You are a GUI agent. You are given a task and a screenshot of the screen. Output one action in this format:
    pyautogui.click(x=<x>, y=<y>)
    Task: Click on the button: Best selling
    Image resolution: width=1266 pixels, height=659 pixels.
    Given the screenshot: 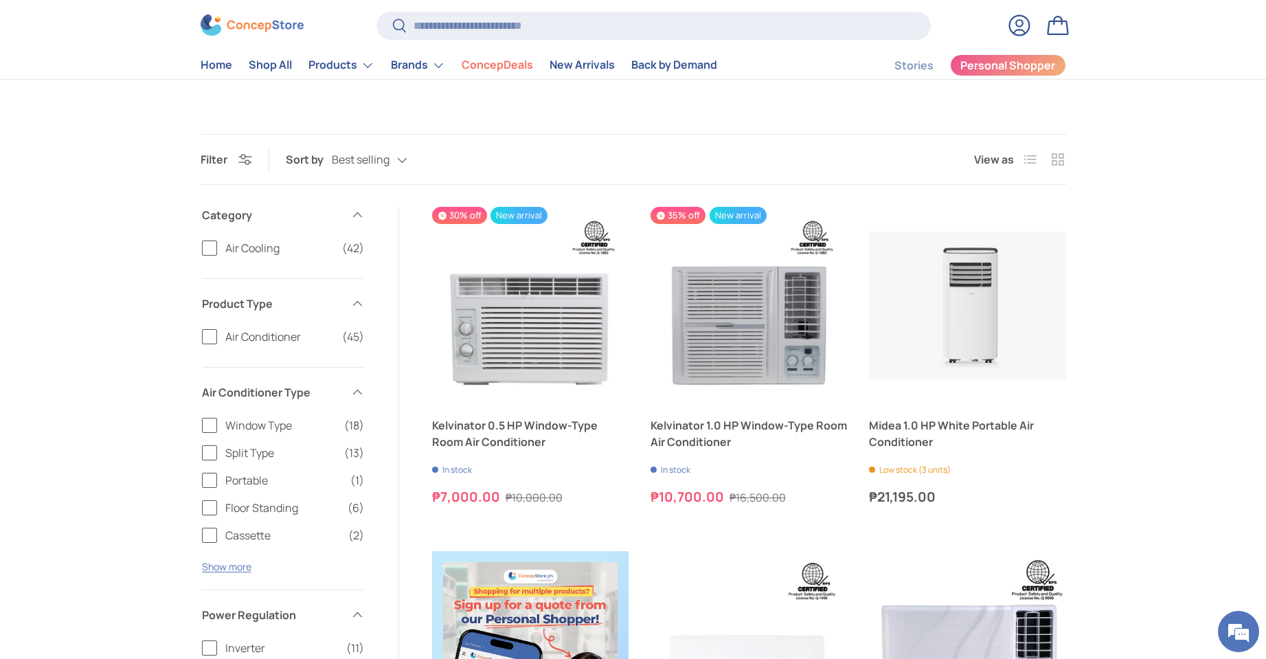 What is the action you would take?
    pyautogui.click(x=383, y=160)
    